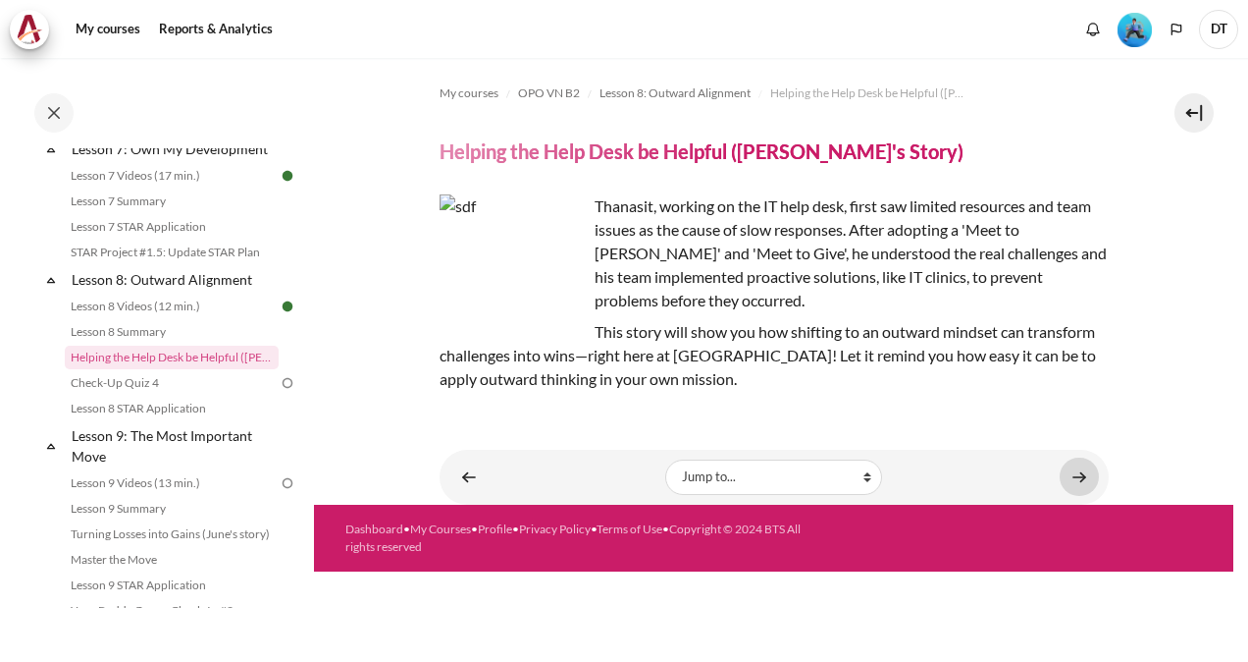  Describe the element at coordinates (1135, 28) in the screenshot. I see `div: Level #3` at that location.